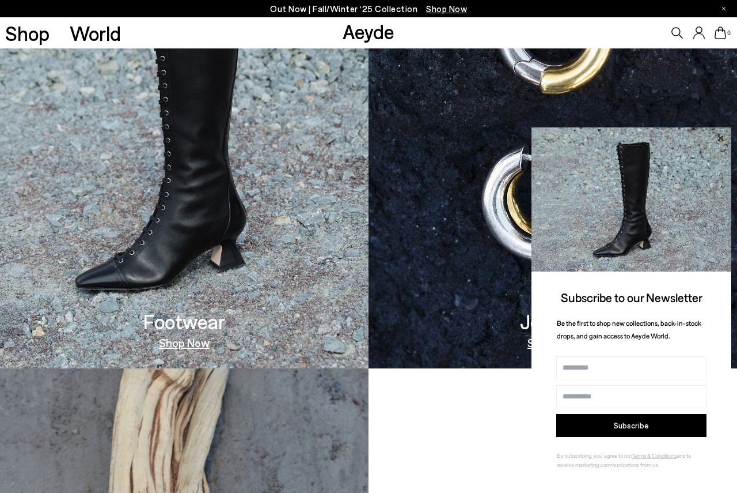 Image resolution: width=737 pixels, height=493 pixels. What do you see at coordinates (632, 297) in the screenshot?
I see `span: Subscribe to our Newsletter` at bounding box center [632, 297].